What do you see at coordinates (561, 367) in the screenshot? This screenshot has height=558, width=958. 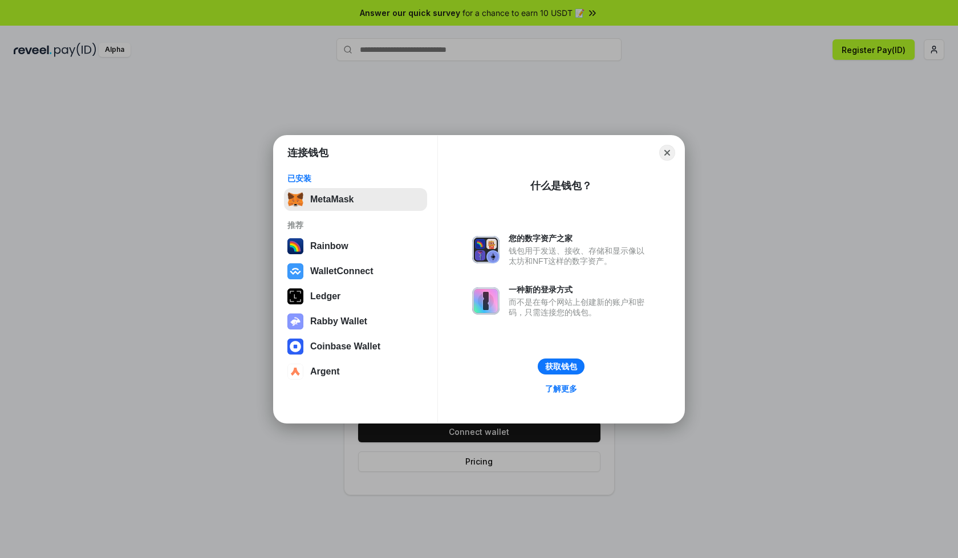 I see `div: 获取钱包` at bounding box center [561, 367].